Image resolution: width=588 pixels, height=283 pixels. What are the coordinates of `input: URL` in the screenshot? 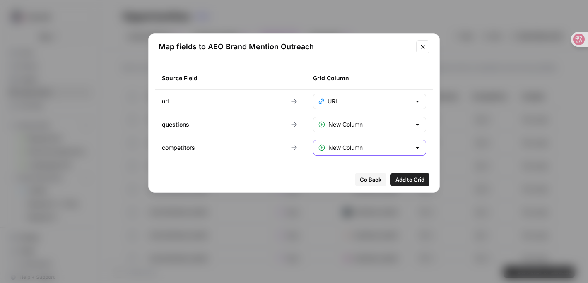 It's located at (369, 101).